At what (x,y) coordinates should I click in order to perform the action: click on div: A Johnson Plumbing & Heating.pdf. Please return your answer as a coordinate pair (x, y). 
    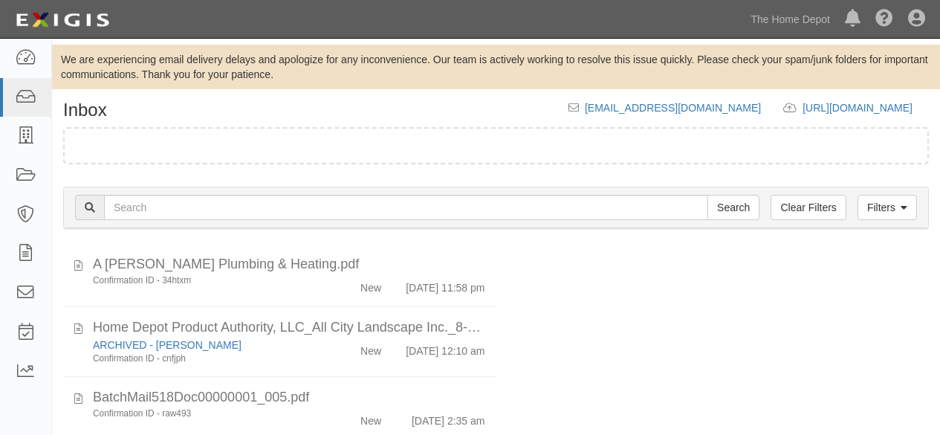
    Looking at the image, I should click on (289, 265).